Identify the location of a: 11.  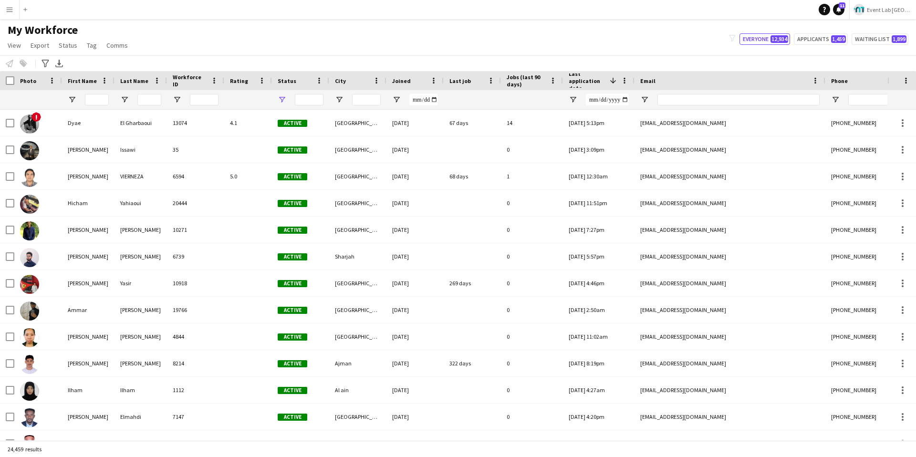
(838, 10).